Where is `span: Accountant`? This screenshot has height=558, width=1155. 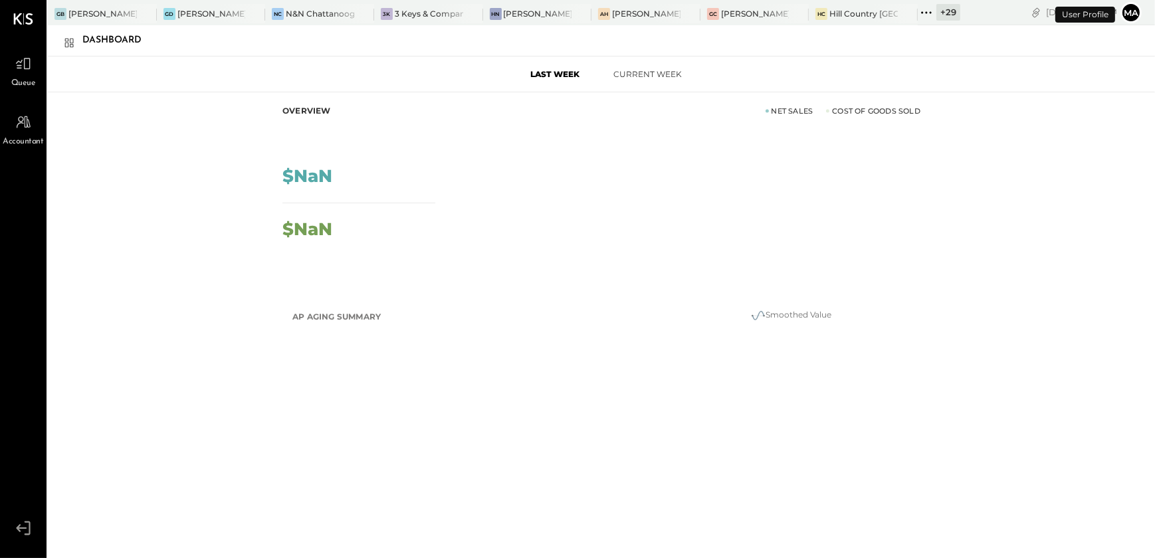 span: Accountant is located at coordinates (23, 142).